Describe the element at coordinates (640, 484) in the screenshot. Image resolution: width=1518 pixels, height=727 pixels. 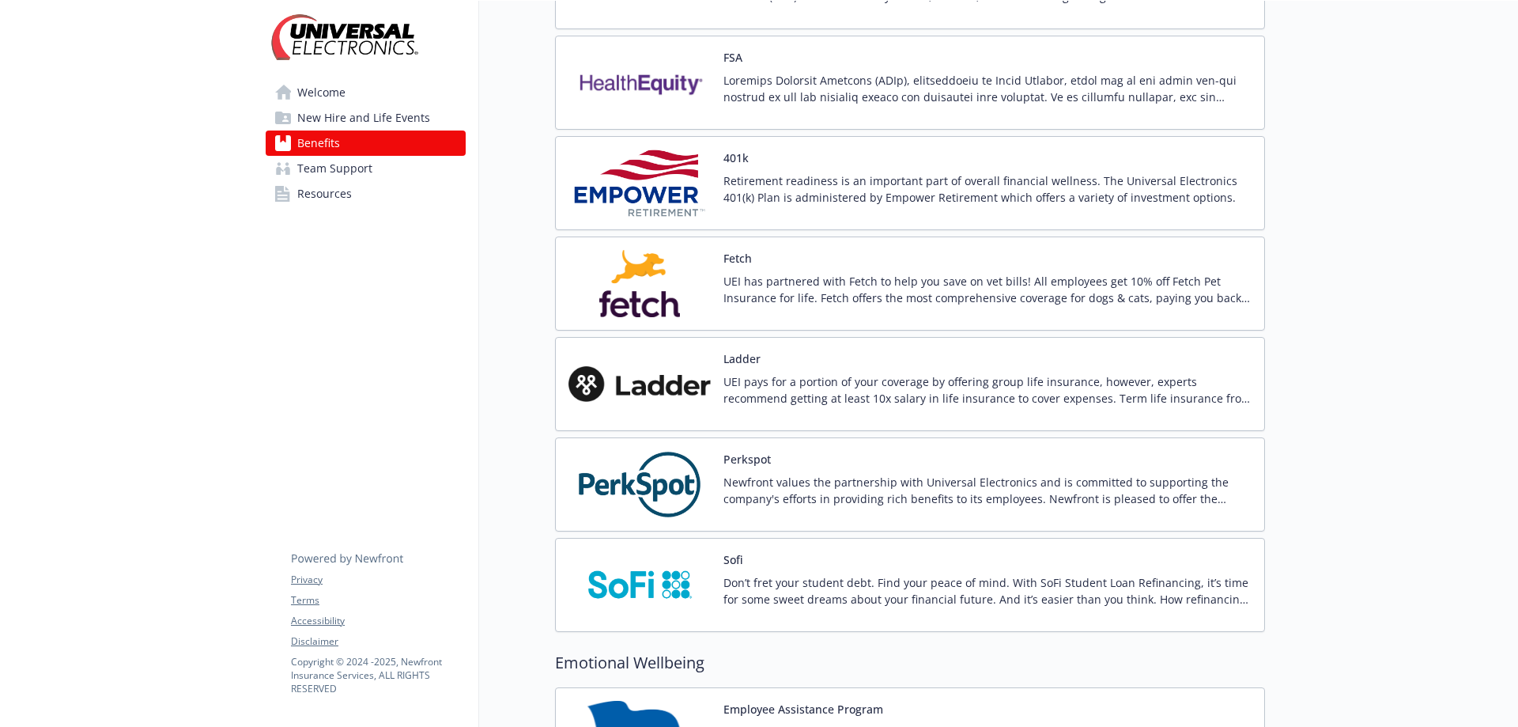
I see `img: PerkSpot carrier logo` at that location.